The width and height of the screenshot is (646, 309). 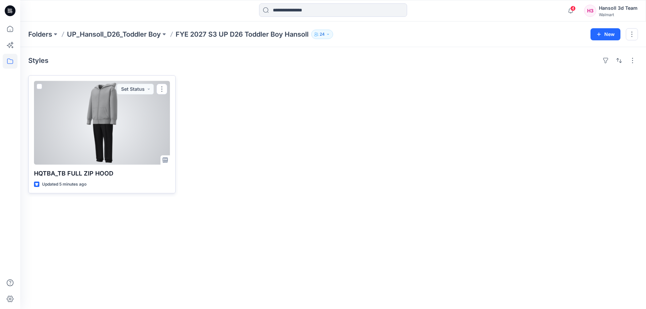 What do you see at coordinates (242, 34) in the screenshot?
I see `p: FYE 2027 S3 UP D26 Toddler Boy Hansoll` at bounding box center [242, 34].